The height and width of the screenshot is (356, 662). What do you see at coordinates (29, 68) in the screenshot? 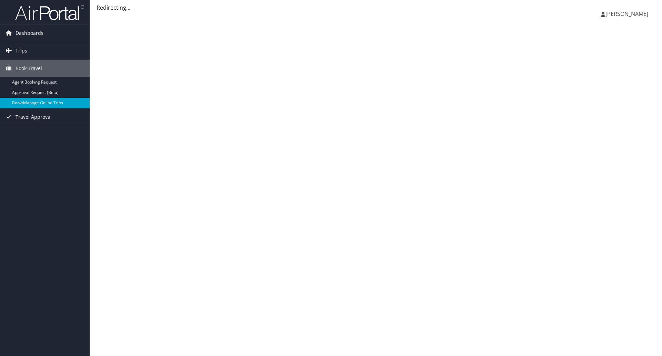
I see `span: Book Travel` at bounding box center [29, 68].